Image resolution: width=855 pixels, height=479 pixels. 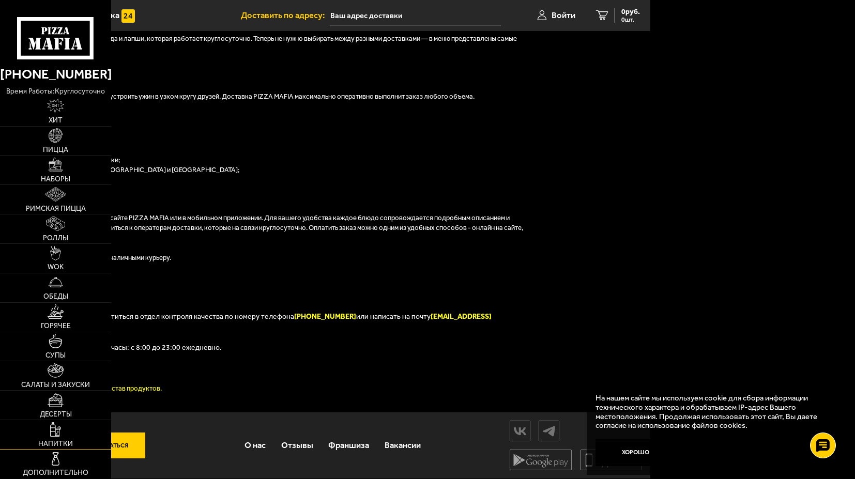 I want to click on span: Десерты, so click(x=56, y=415).